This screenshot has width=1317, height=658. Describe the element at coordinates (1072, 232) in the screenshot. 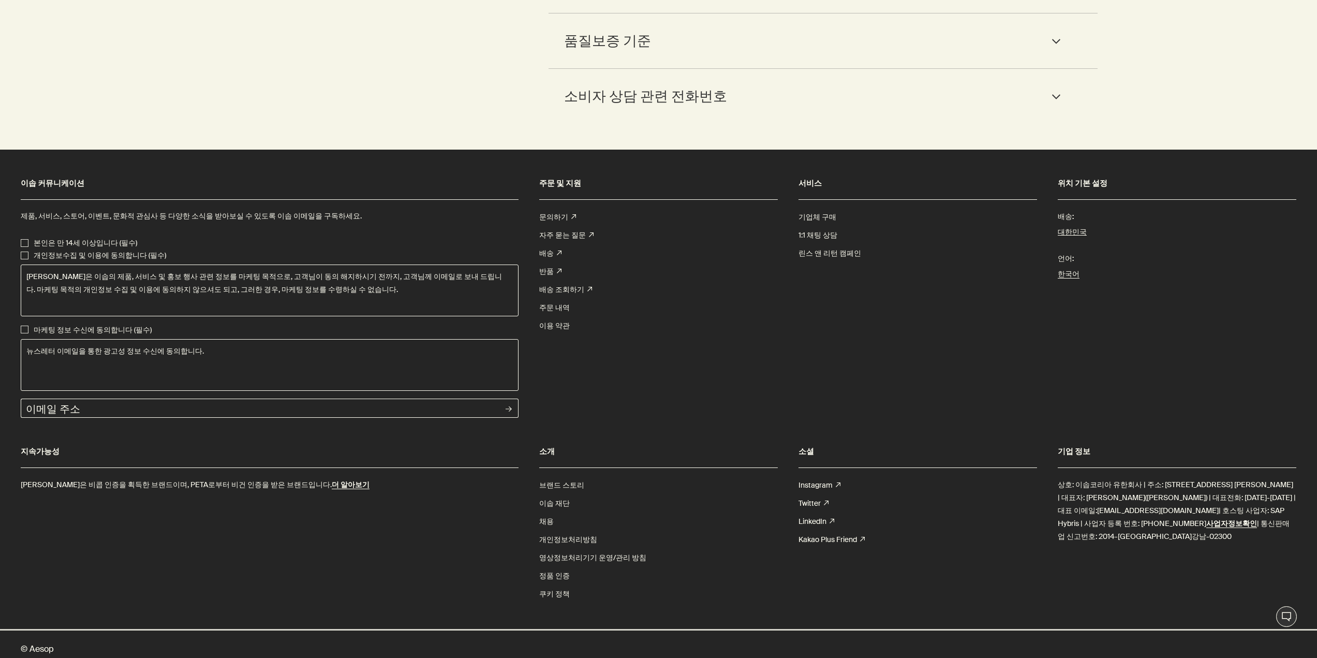

I see `button: 대한민국` at that location.